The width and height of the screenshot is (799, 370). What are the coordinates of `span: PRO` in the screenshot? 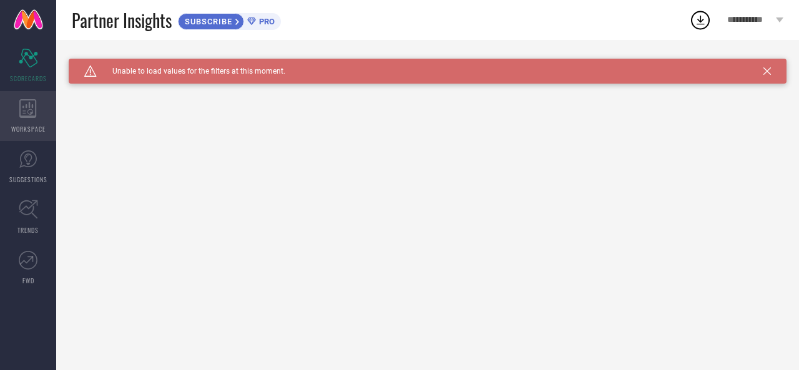 It's located at (265, 21).